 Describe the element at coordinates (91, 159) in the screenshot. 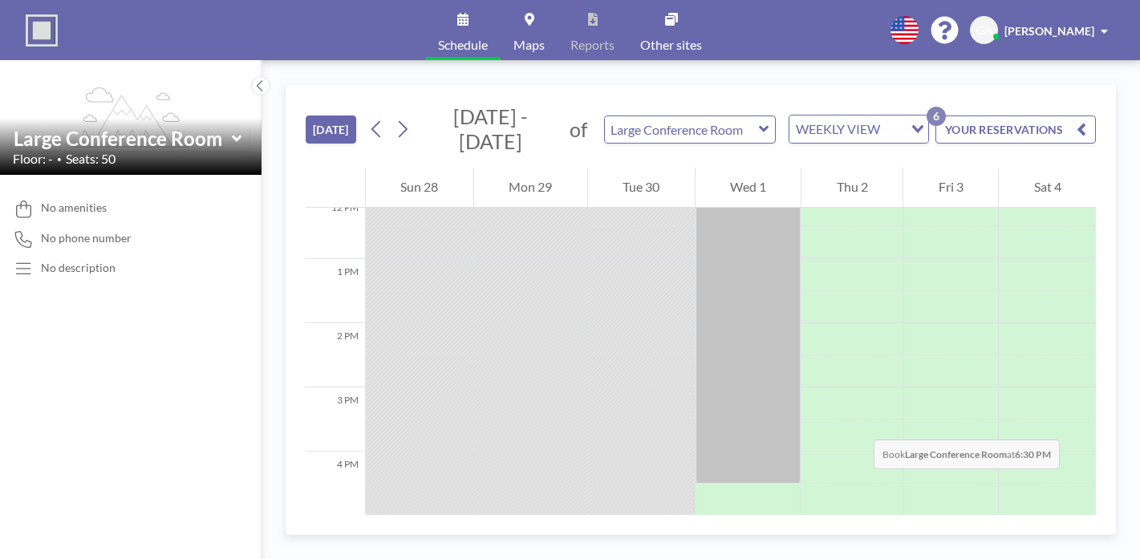

I see `span: Seats: 50` at that location.